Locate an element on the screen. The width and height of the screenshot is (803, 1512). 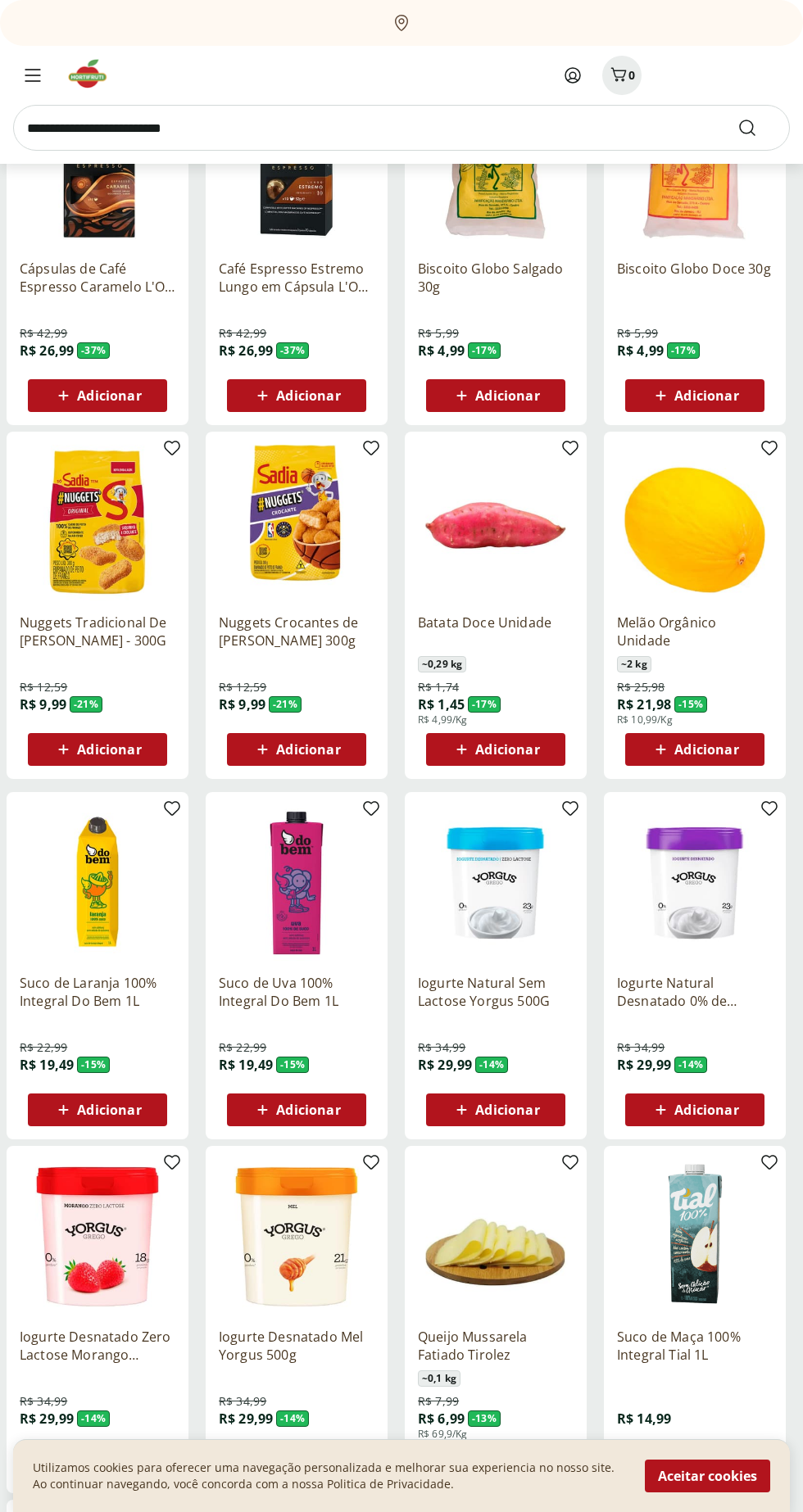
p: Cápsulas de Café Espresso Caramelo L'OR 52g is located at coordinates (97, 278).